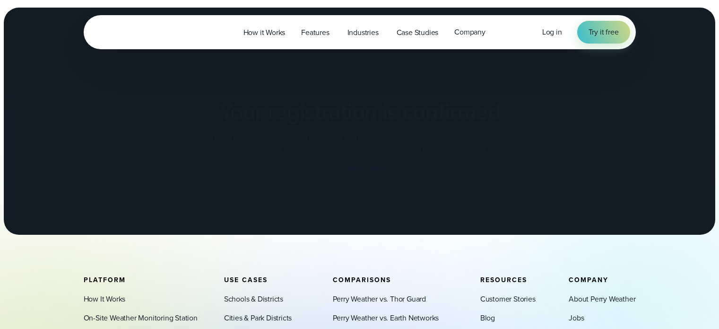 This screenshot has height=329, width=719. I want to click on span: Use Cases, so click(246, 279).